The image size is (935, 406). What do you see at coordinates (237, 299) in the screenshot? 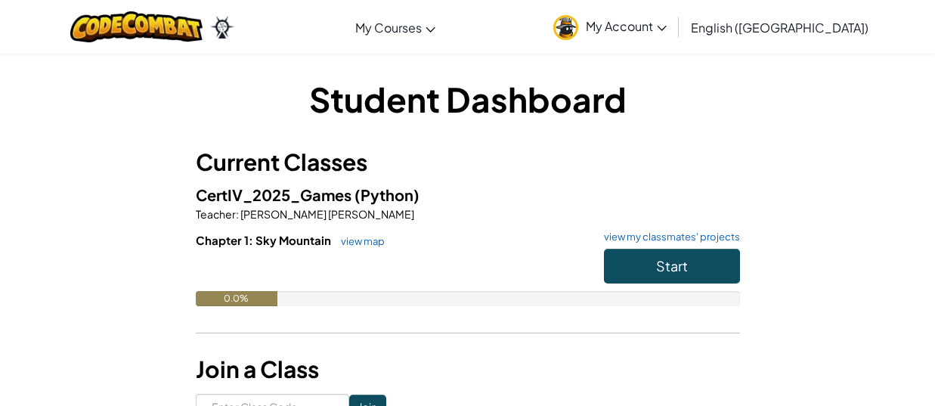
I see `div: 0.0%` at bounding box center [237, 299].